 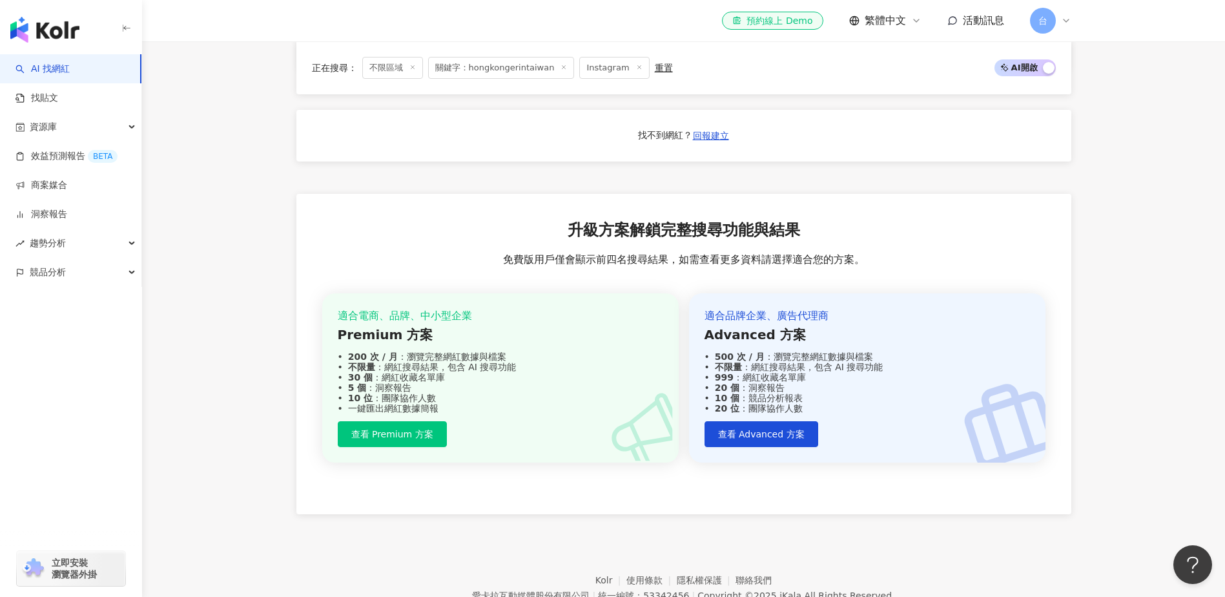 I want to click on a: 找貼文, so click(x=37, y=98).